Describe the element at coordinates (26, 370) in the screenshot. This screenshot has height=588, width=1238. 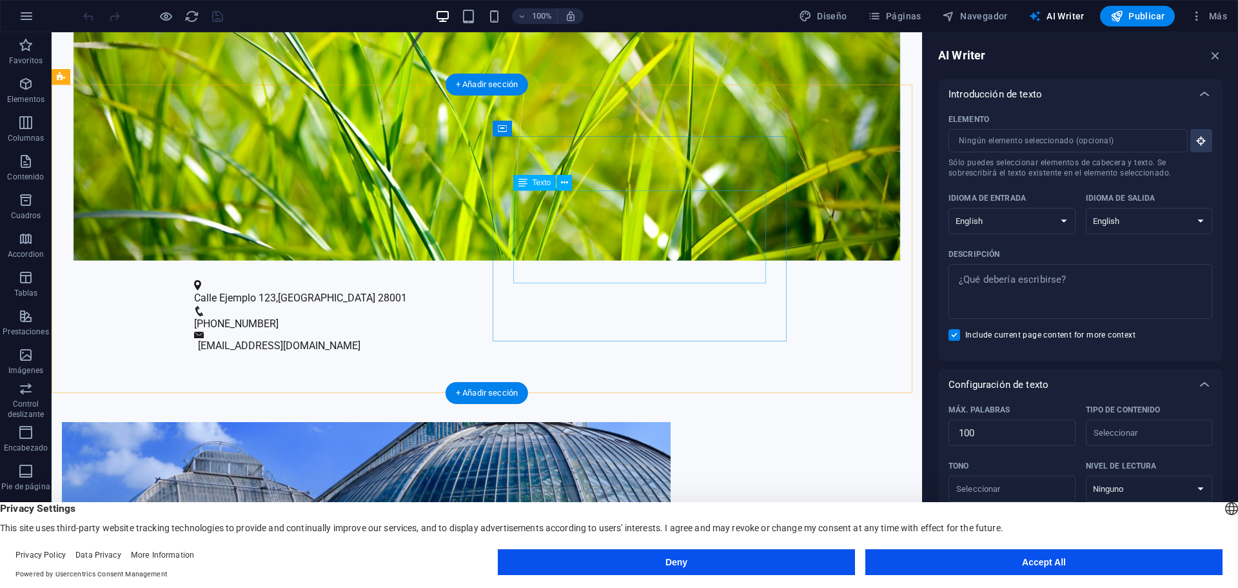
I see `p: Imágenes` at that location.